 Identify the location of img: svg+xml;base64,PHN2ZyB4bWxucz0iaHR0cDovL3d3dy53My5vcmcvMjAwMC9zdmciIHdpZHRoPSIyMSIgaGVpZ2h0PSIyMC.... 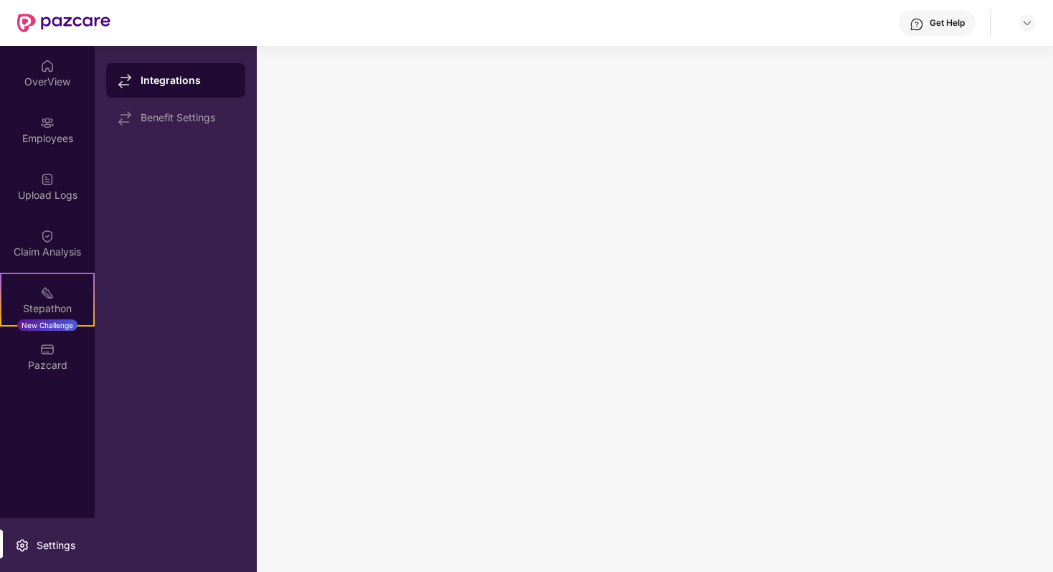
(47, 293).